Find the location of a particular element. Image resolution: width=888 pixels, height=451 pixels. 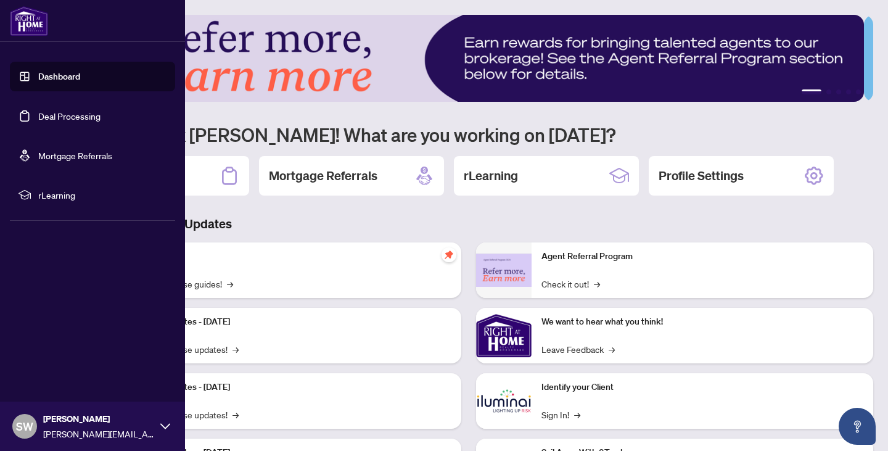

img: Agent Referral Program is located at coordinates (504, 270).